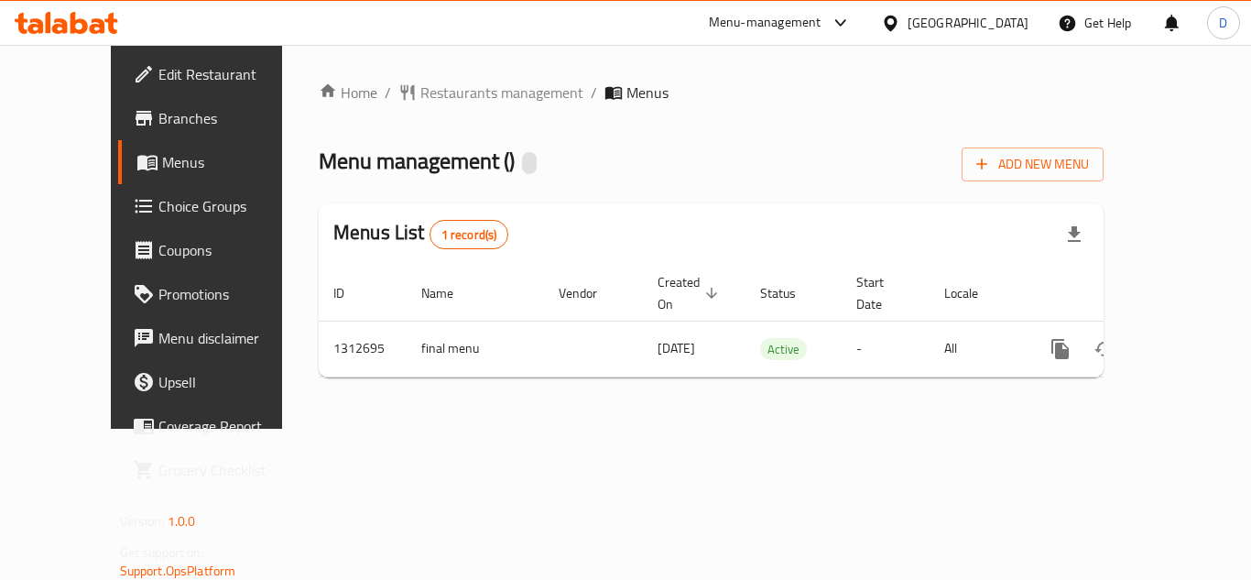 This screenshot has height=580, width=1251. I want to click on span: Status, so click(789, 293).